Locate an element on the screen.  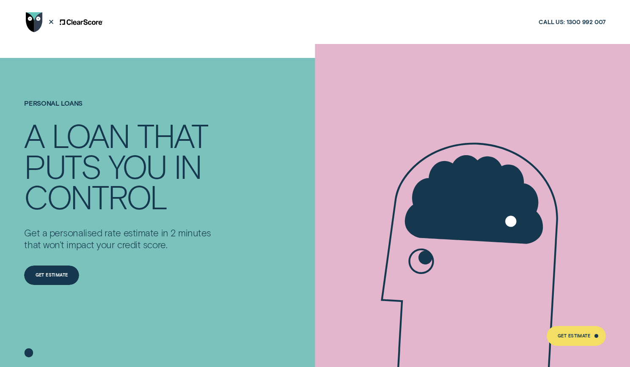
a: Call us:1300 992 007 is located at coordinates (572, 22).